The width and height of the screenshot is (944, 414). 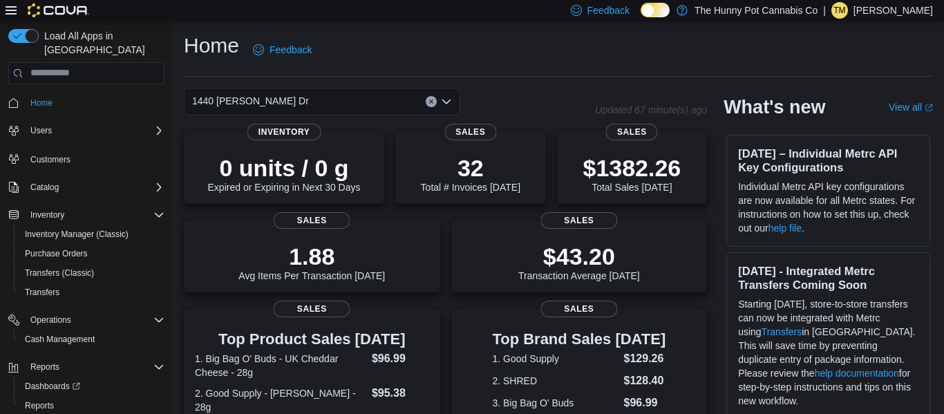 I want to click on button: Transfers (Classic), so click(x=92, y=273).